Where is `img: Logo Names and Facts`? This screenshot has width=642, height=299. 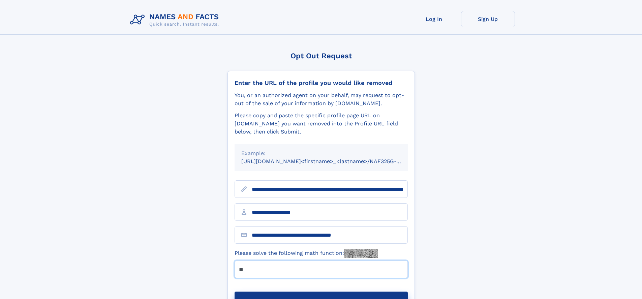 img: Logo Names and Facts is located at coordinates (176, 20).